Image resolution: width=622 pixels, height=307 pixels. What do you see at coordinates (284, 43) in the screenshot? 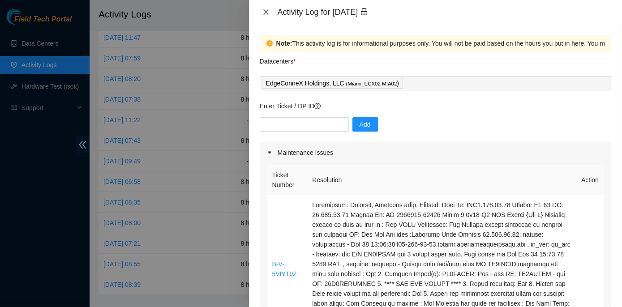
I see `strong: Note:` at bounding box center [284, 43].